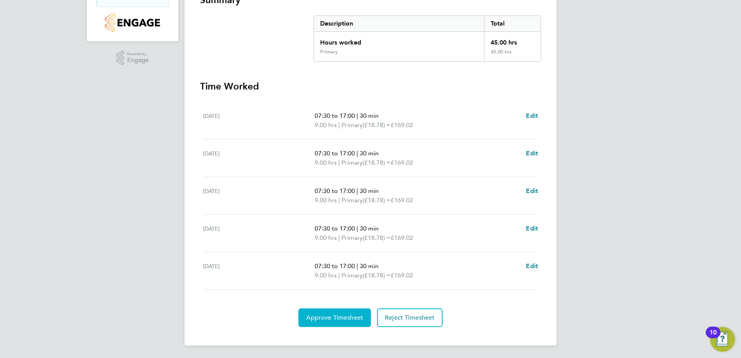  Describe the element at coordinates (334, 318) in the screenshot. I see `button: Approve Timesheet` at that location.